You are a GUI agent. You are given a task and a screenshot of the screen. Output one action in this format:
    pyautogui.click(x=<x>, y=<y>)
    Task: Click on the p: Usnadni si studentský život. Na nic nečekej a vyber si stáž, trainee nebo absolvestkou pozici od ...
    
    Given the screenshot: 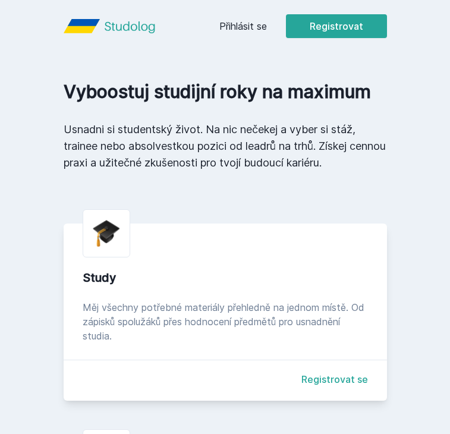 What is the action you would take?
    pyautogui.click(x=226, y=146)
    